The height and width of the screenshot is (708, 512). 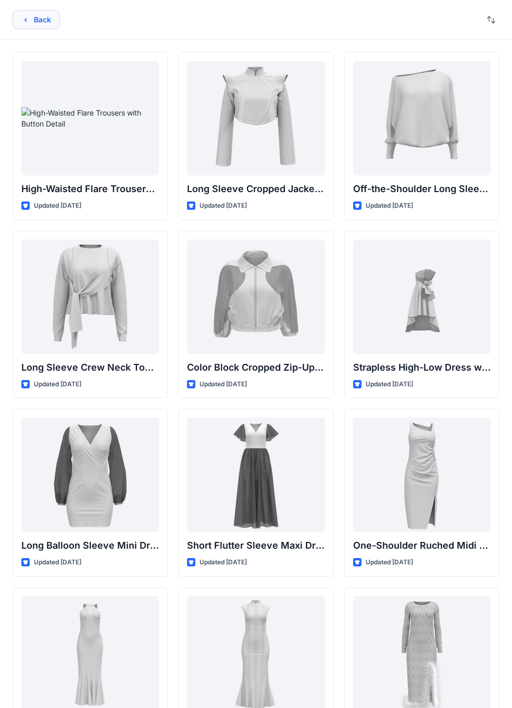 What do you see at coordinates (256, 475) in the screenshot?
I see `a: Short Flutter Sleeve Maxi Dress with Contrast Bodice and Sheer Overlay` at bounding box center [256, 475].